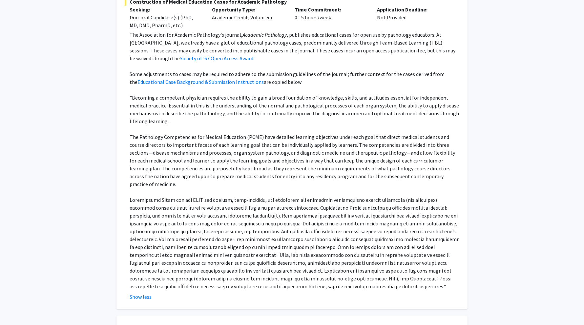  Describe the element at coordinates (217, 58) in the screenshot. I see `a: Society of '67 Open Access Award` at that location.